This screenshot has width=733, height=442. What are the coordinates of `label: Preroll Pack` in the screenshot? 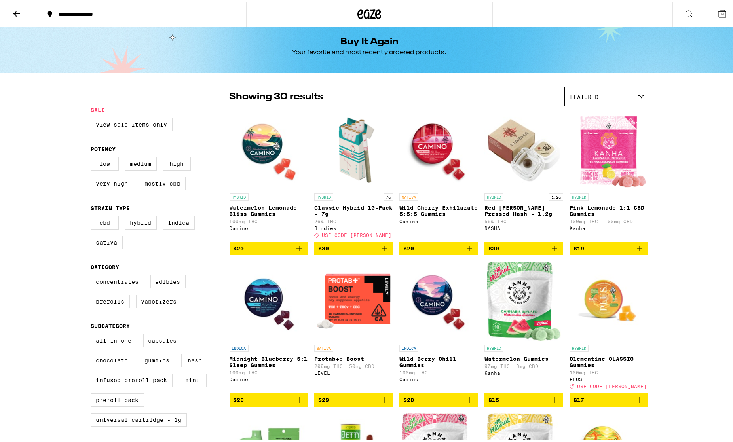 It's located at (118, 398).